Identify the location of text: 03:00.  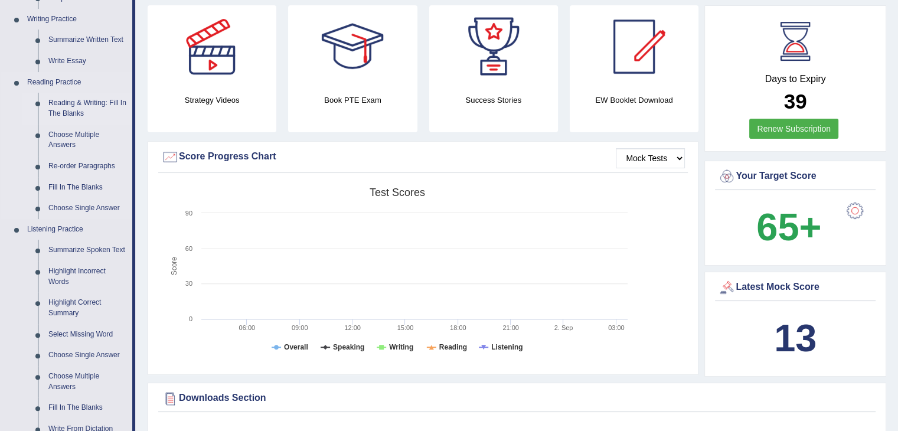
(616, 328).